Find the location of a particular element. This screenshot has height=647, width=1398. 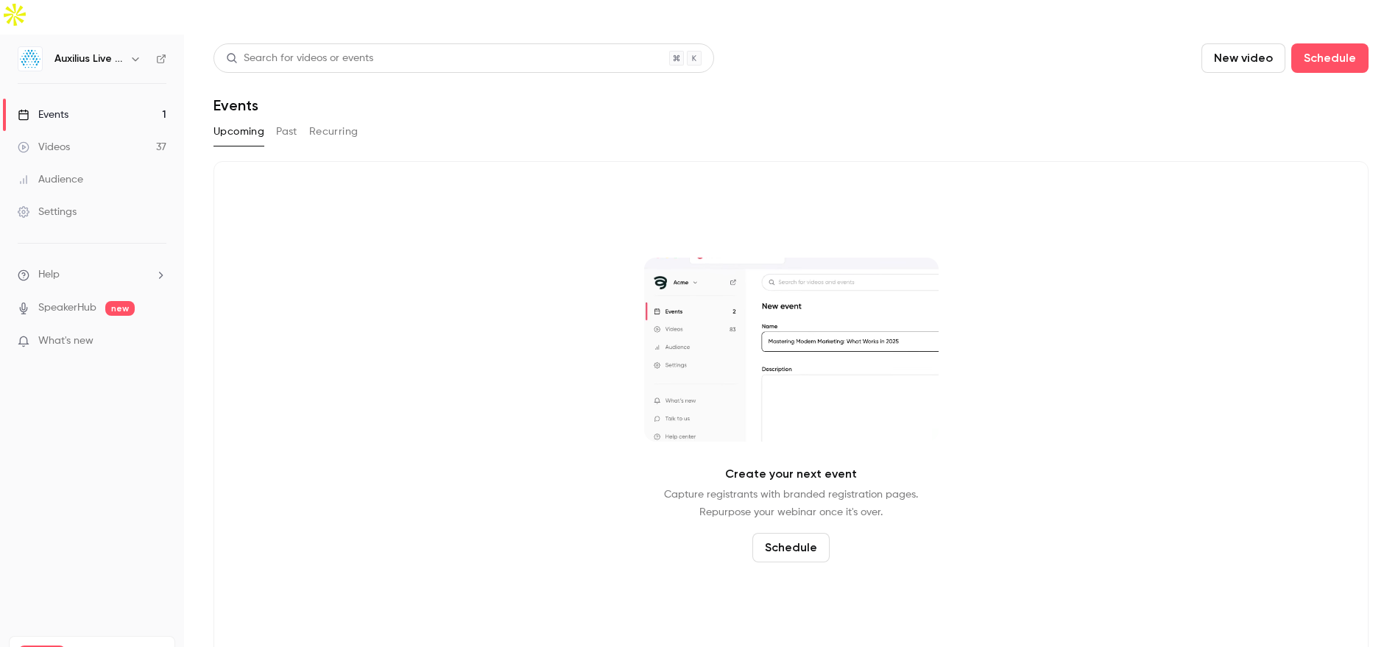

button: New video is located at coordinates (1243, 58).